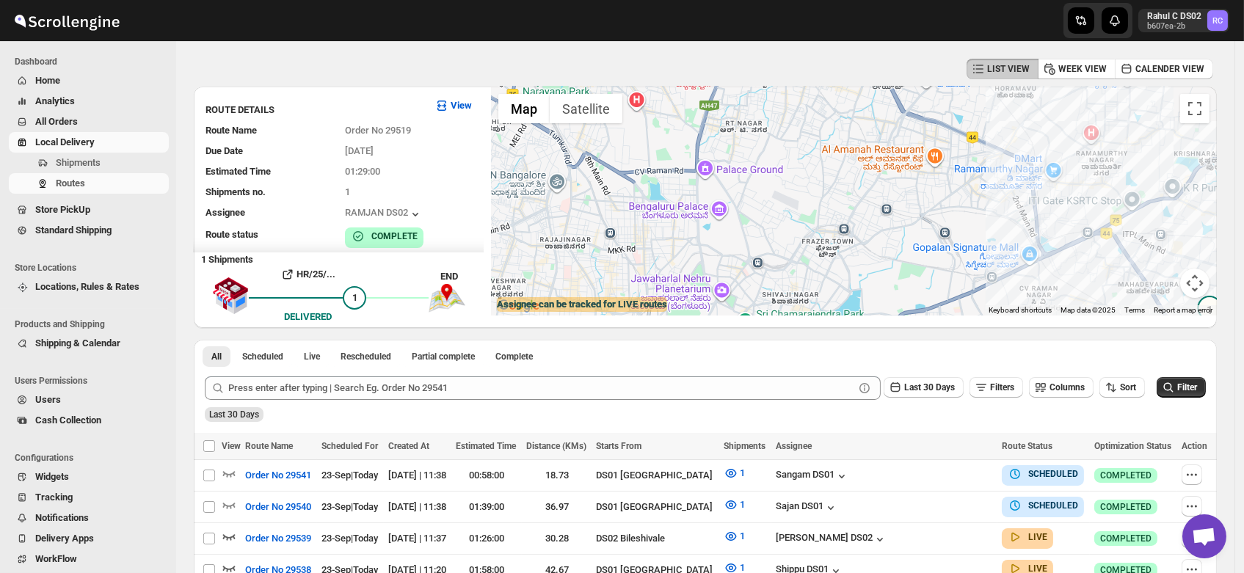 The width and height of the screenshot is (1244, 573). I want to click on button: CALENDER VIEW, so click(1164, 69).